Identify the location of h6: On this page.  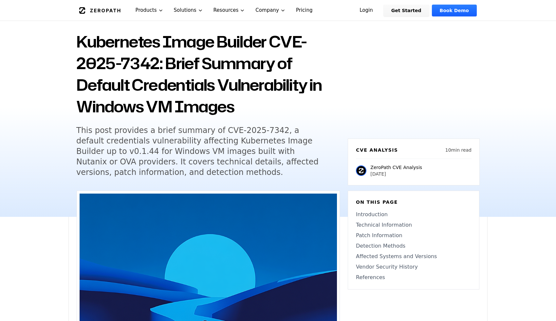
(413, 202).